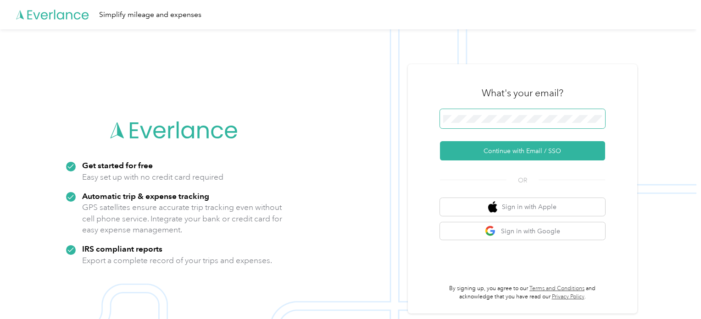 The height and width of the screenshot is (319, 701). I want to click on p: GPS satellites ensure accurate trip tracking even without cell phone service. Integrate your bank..., so click(182, 219).